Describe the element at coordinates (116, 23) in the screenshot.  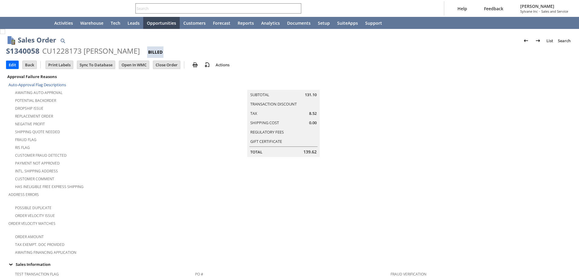
I see `span: Tech` at that location.